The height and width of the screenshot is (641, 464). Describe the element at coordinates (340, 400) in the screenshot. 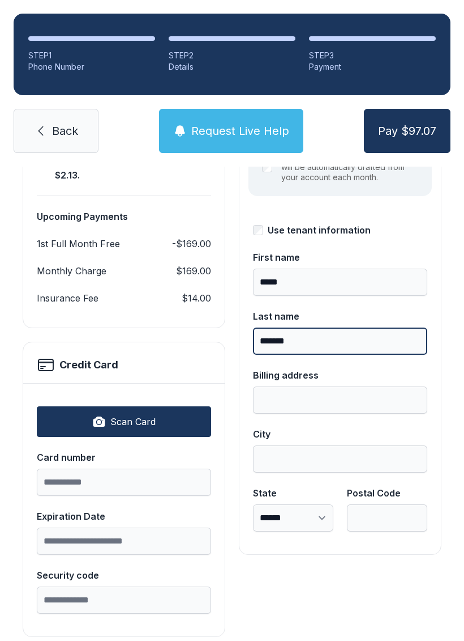

I see `input: Billing address` at that location.